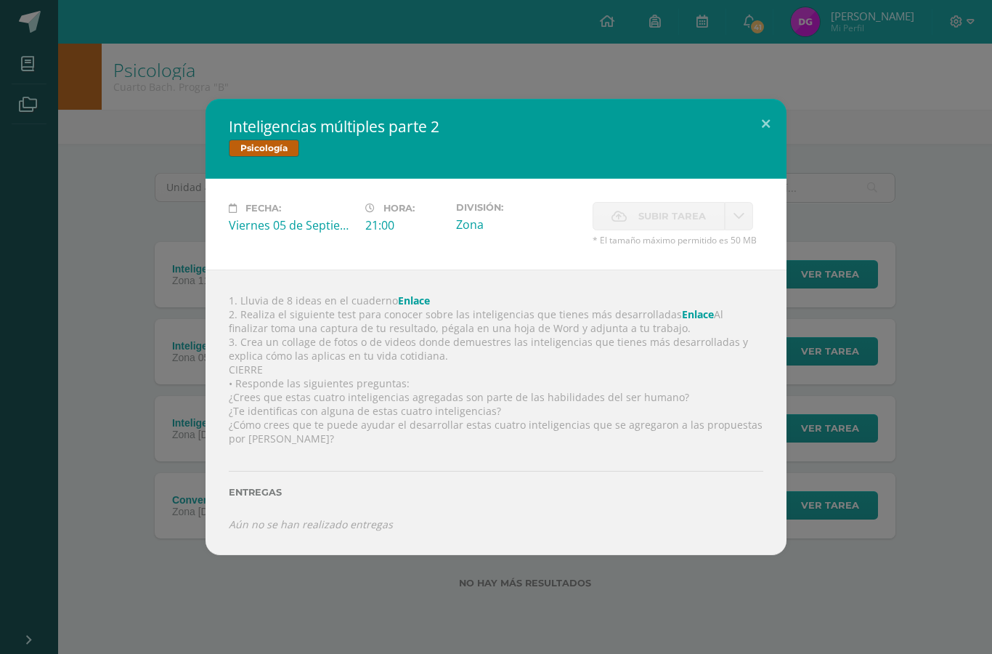  Describe the element at coordinates (678, 240) in the screenshot. I see `span: * El tamaño máximo permitido es 50 MB` at that location.